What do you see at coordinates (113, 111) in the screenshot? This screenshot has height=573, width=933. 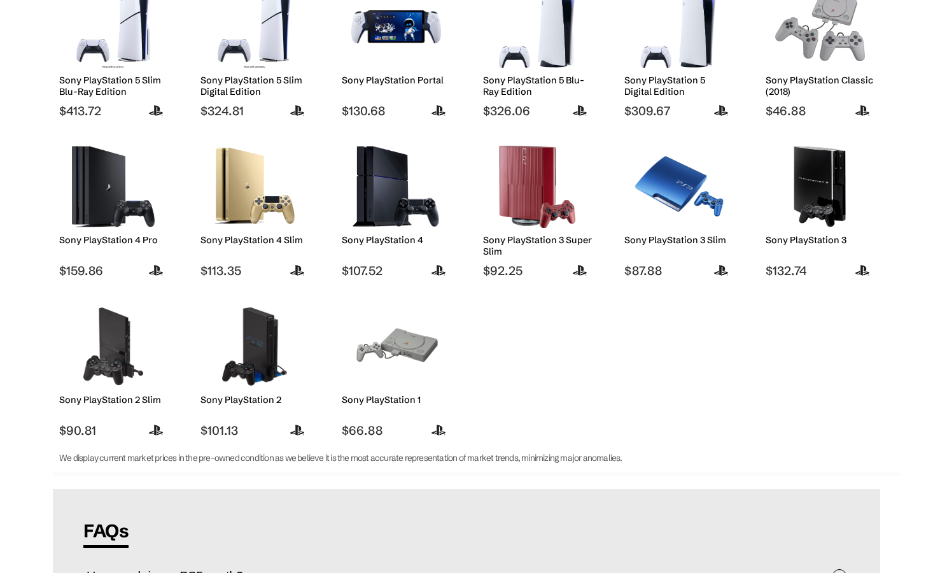 I see `span: $413.72` at bounding box center [113, 111].